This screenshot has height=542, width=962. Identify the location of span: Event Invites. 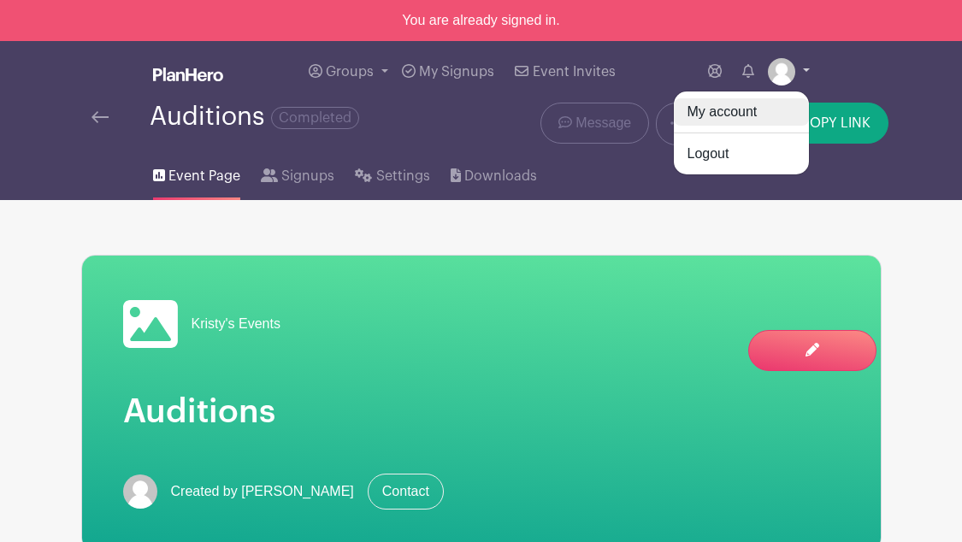
(574, 72).